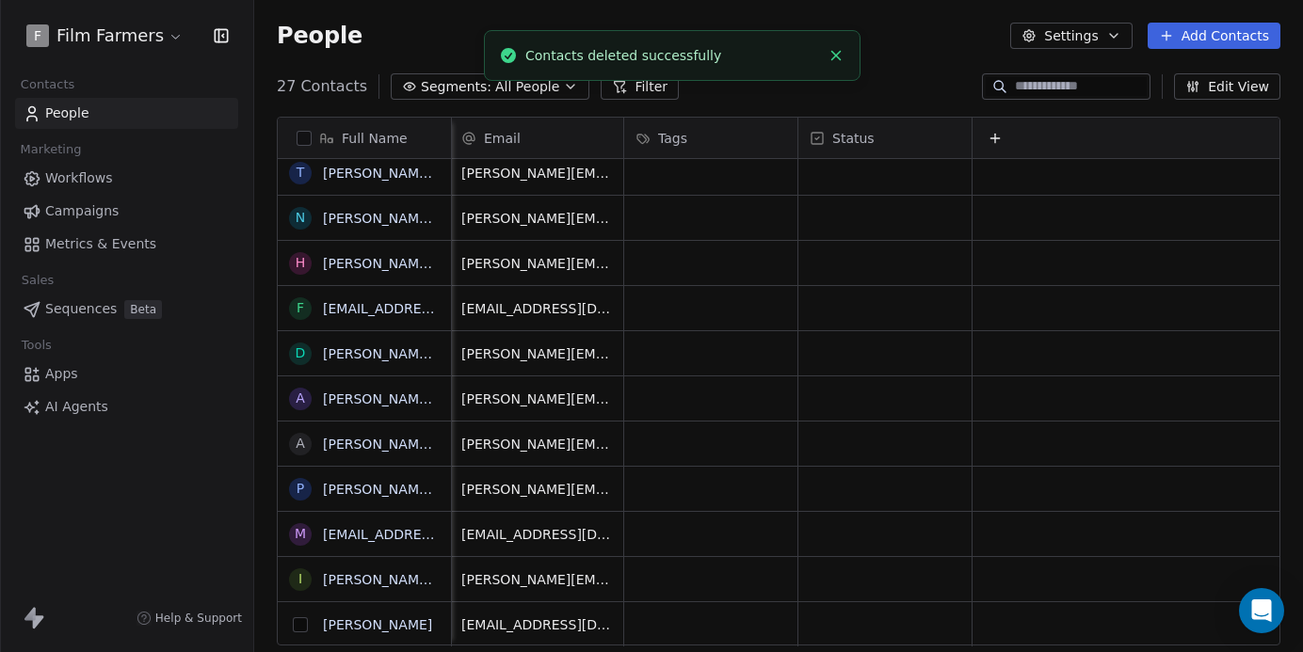  Describe the element at coordinates (126, 407) in the screenshot. I see `a: AI Agents` at that location.